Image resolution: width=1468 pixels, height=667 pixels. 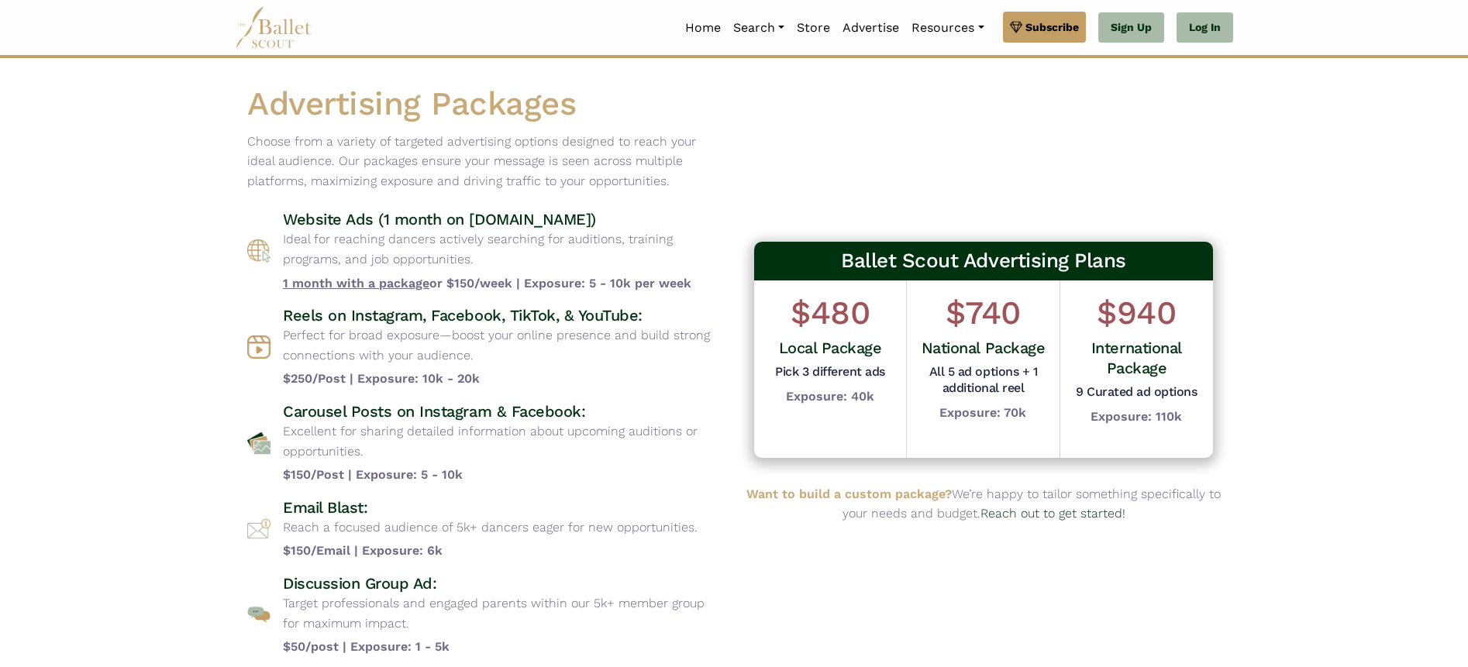 What do you see at coordinates (813, 28) in the screenshot?
I see `a: Store` at bounding box center [813, 28].